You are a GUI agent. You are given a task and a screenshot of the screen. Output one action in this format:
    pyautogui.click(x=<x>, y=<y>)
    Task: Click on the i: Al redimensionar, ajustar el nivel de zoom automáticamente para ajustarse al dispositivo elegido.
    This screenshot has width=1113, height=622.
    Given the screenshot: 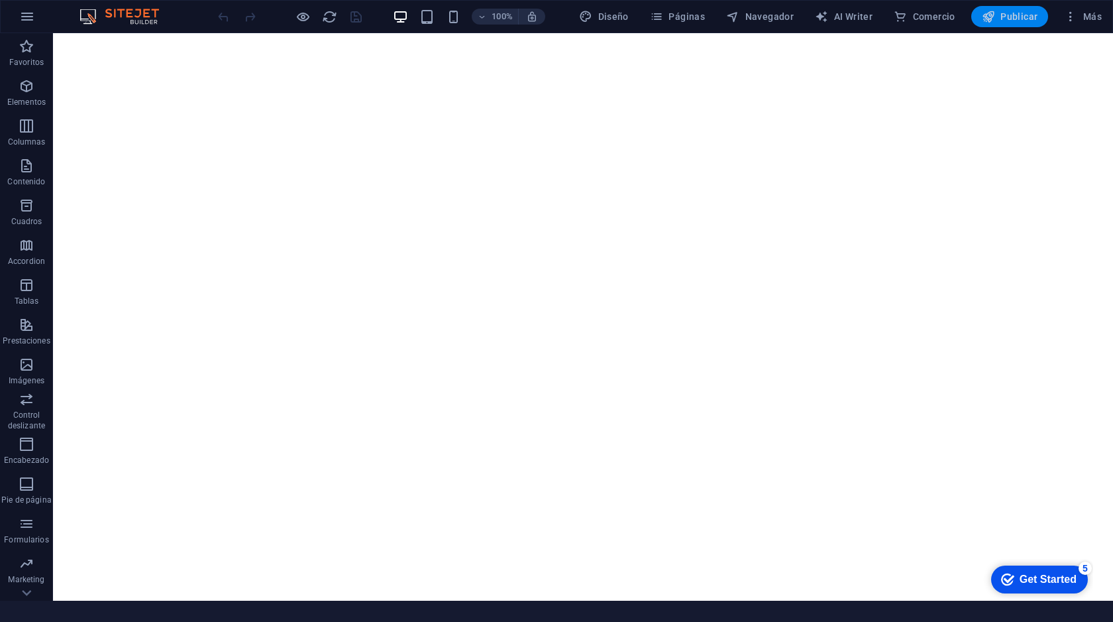 What is the action you would take?
    pyautogui.click(x=532, y=17)
    